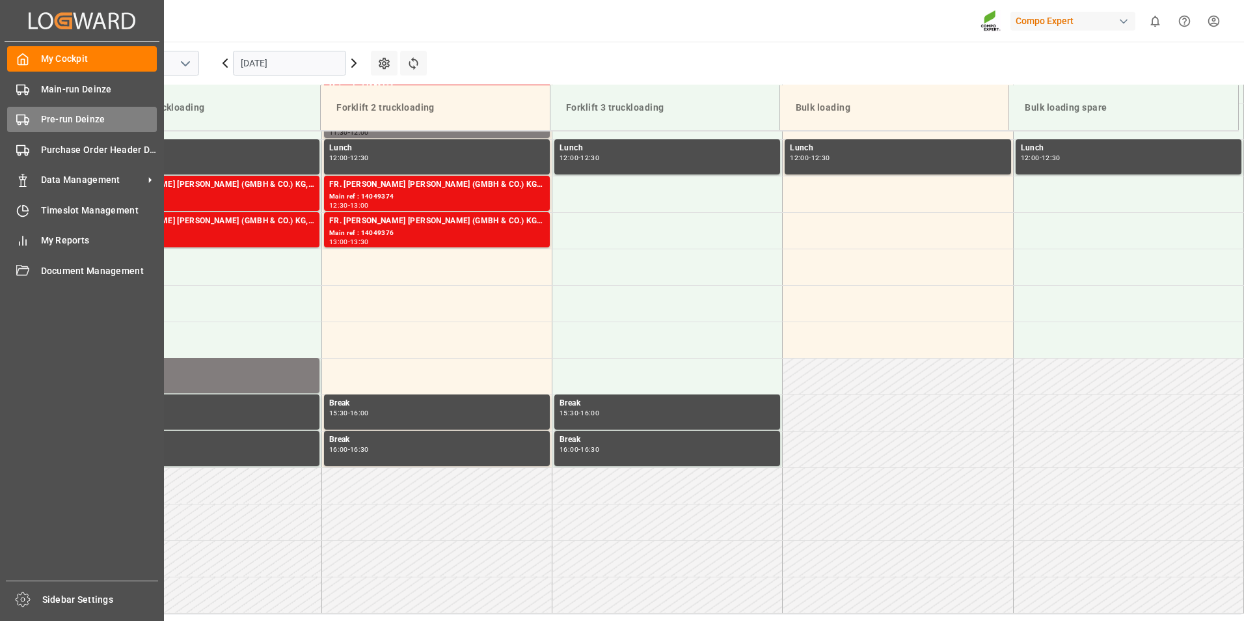 The width and height of the screenshot is (1244, 621). I want to click on span: Purchase Order Header Deinze, so click(99, 150).